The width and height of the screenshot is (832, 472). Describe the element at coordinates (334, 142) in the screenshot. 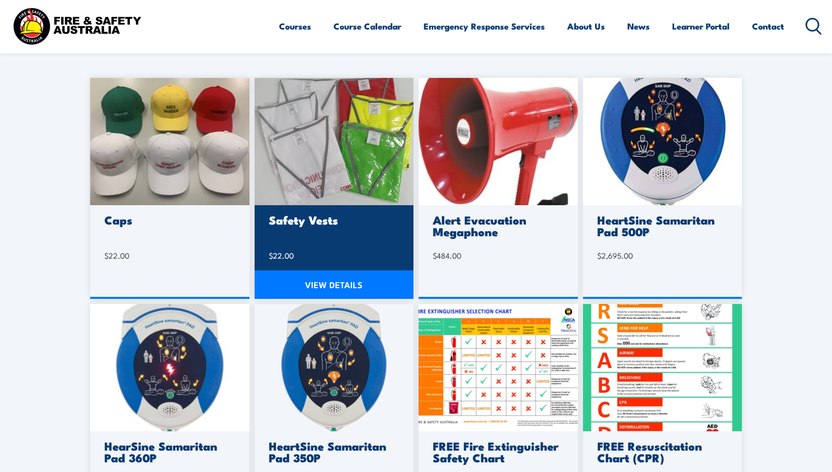

I see `a: 20230220_093531-scaled-1.jpg` at that location.